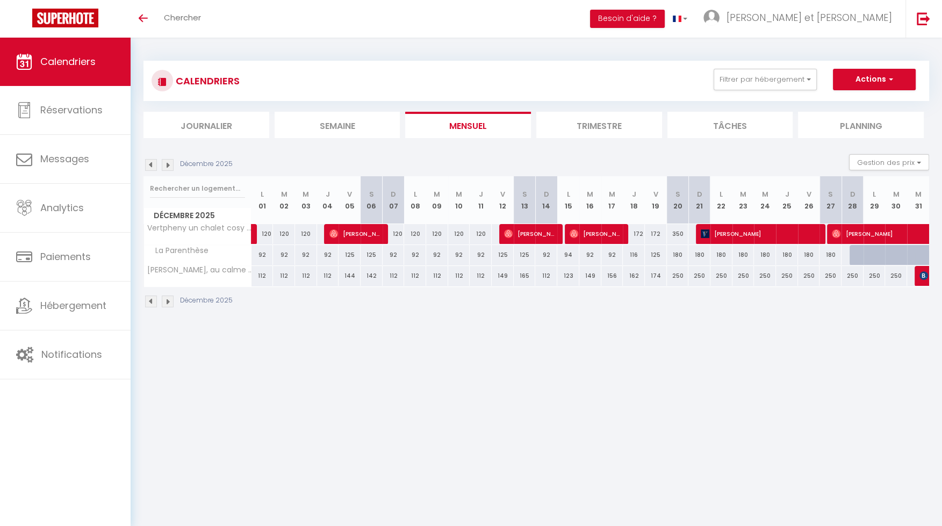 The width and height of the screenshot is (942, 526). I want to click on th: 08, so click(415, 200).